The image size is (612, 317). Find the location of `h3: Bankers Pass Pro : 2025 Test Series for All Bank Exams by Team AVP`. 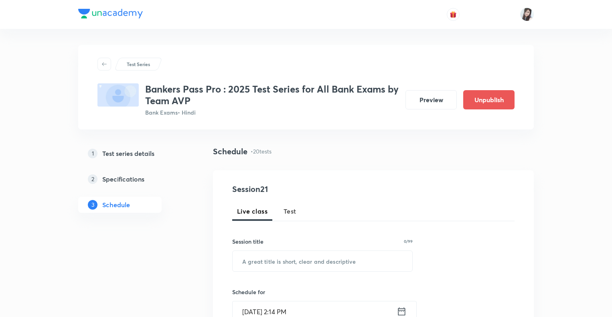

h3: Bankers Pass Pro : 2025 Test Series for All Bank Exams by Team AVP is located at coordinates (272, 95).